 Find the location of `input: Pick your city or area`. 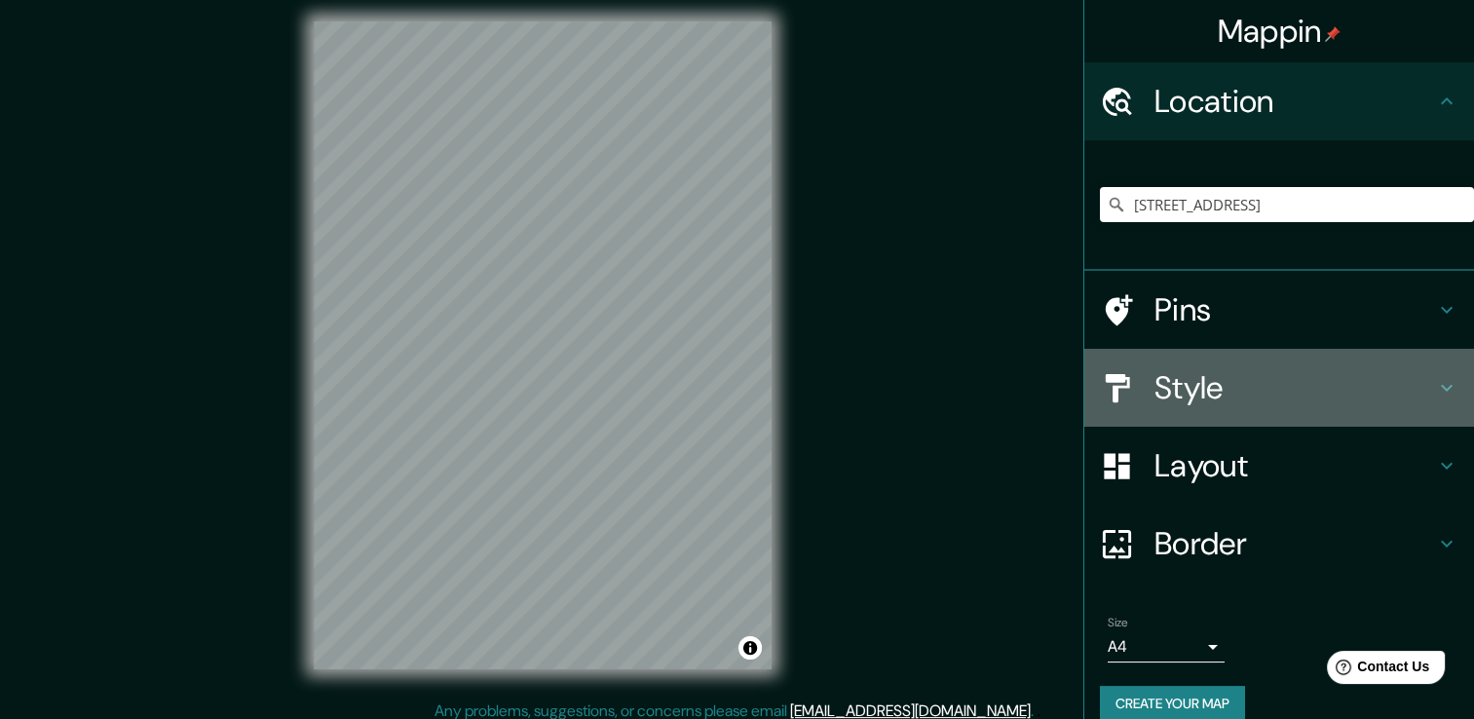

input: Pick your city or area is located at coordinates (1287, 205).